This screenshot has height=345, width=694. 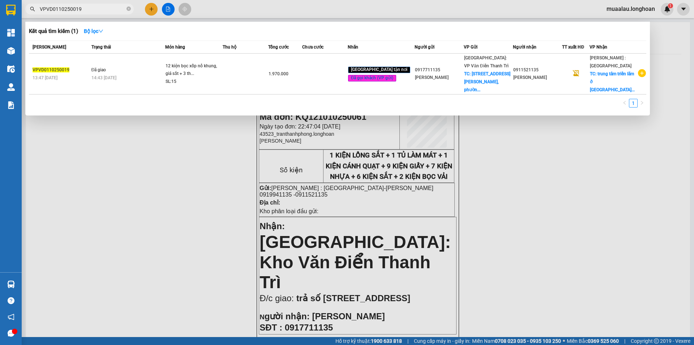 I want to click on span: Món hàng, so click(x=175, y=47).